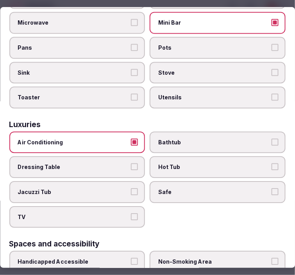  I want to click on button: TV, so click(135, 217).